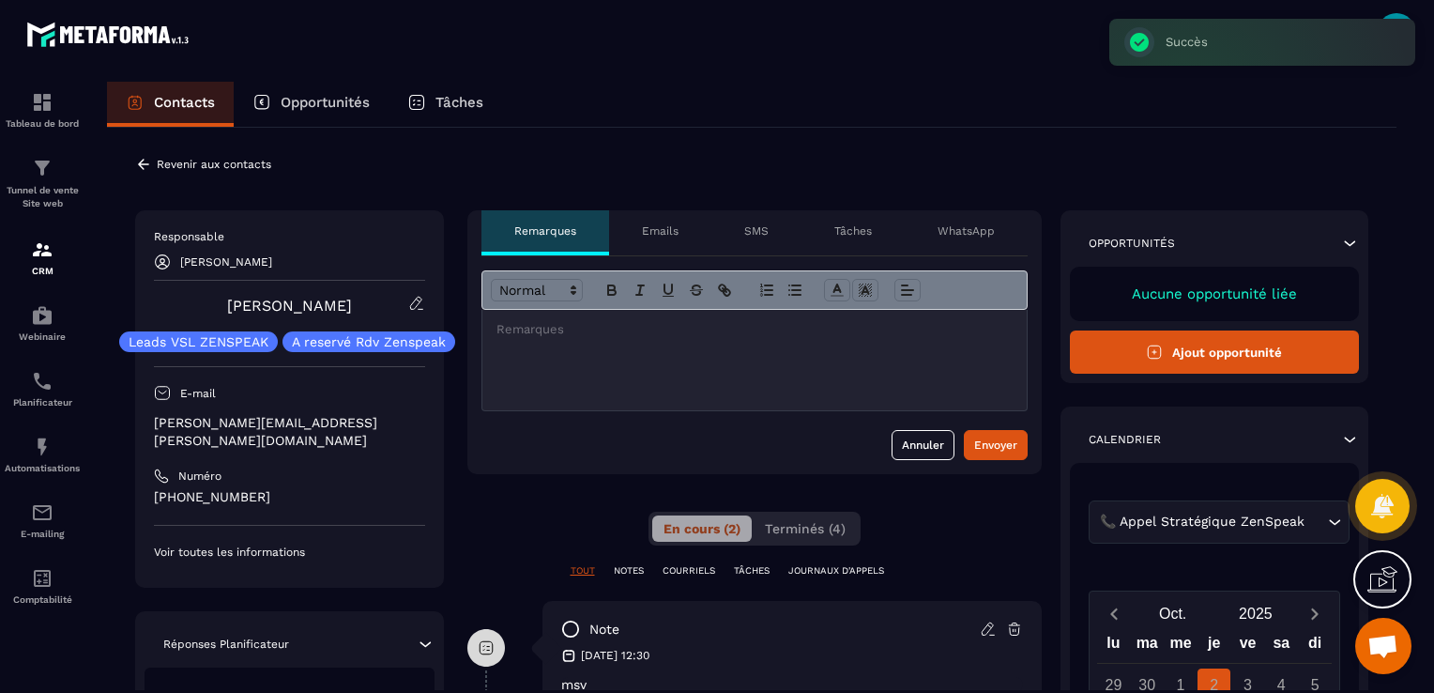  What do you see at coordinates (1214, 646) in the screenshot?
I see `div: je` at bounding box center [1214, 646].